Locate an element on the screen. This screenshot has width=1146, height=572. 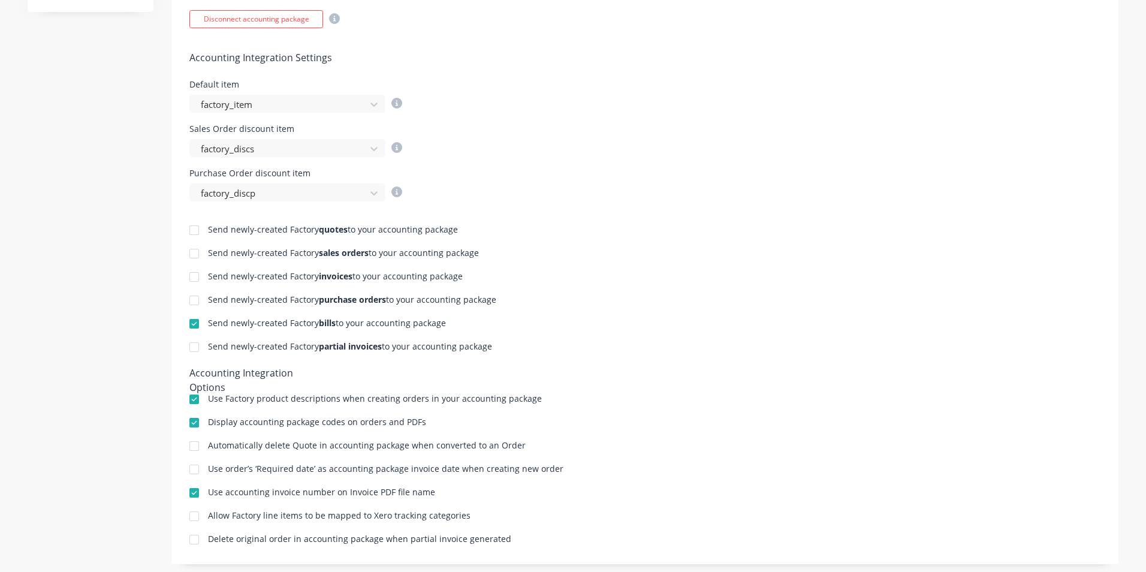
b: invoices is located at coordinates (336, 276).